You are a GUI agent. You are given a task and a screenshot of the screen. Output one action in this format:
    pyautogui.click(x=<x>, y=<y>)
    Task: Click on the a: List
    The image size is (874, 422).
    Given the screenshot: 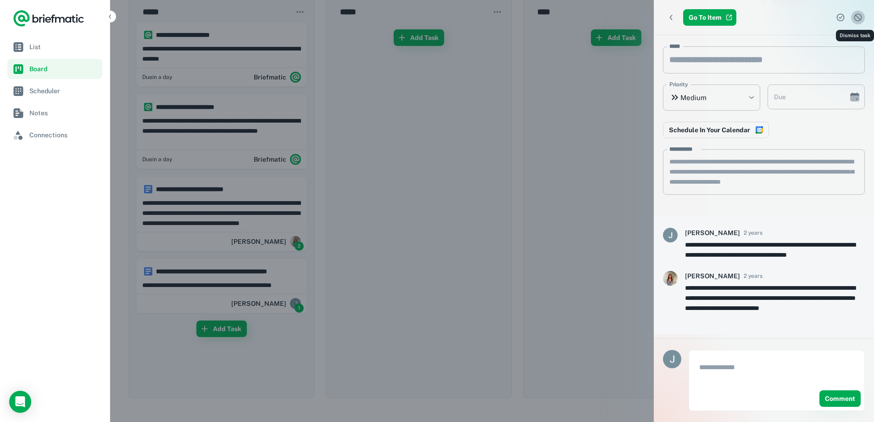 What is the action you would take?
    pyautogui.click(x=55, y=47)
    